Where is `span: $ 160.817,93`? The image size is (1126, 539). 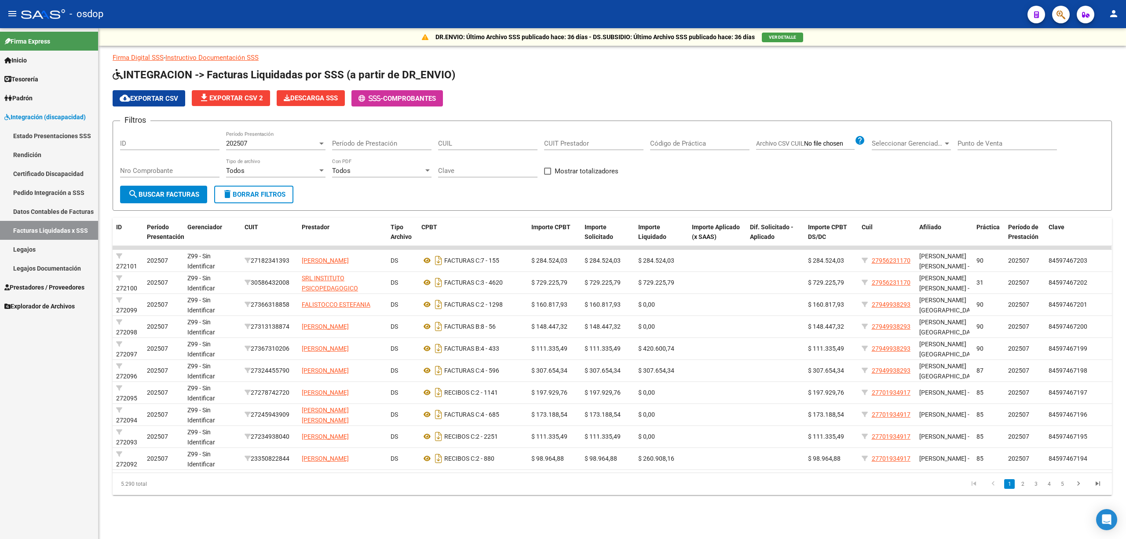
span: $ 160.817,93 is located at coordinates (549, 304).